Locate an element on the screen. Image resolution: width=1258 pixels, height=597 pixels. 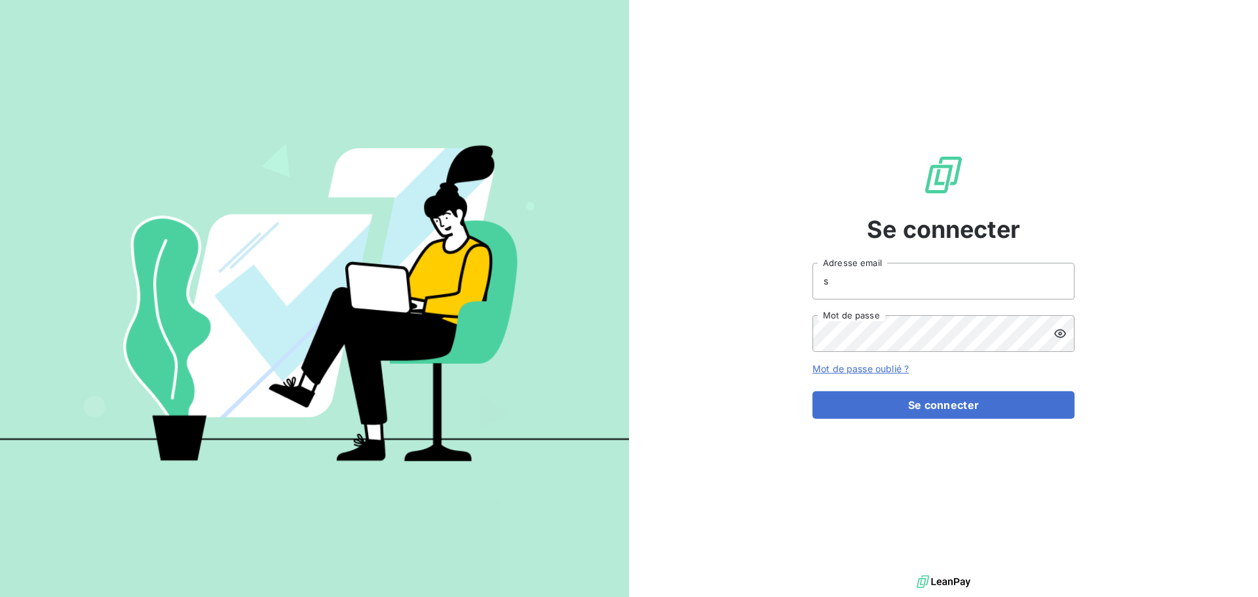
img: Logo LeanPay is located at coordinates (943, 175).